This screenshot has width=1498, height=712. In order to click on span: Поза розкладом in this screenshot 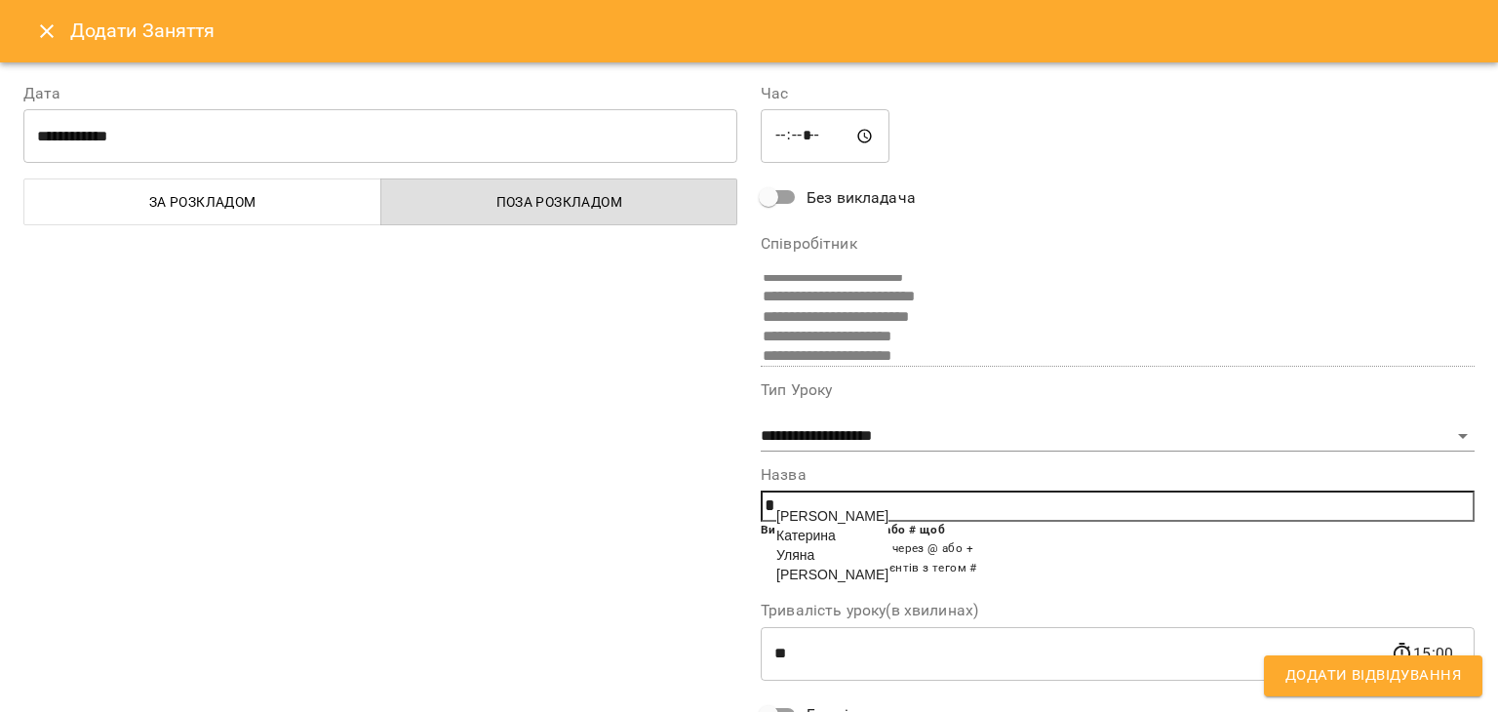, I will do `click(560, 202)`.